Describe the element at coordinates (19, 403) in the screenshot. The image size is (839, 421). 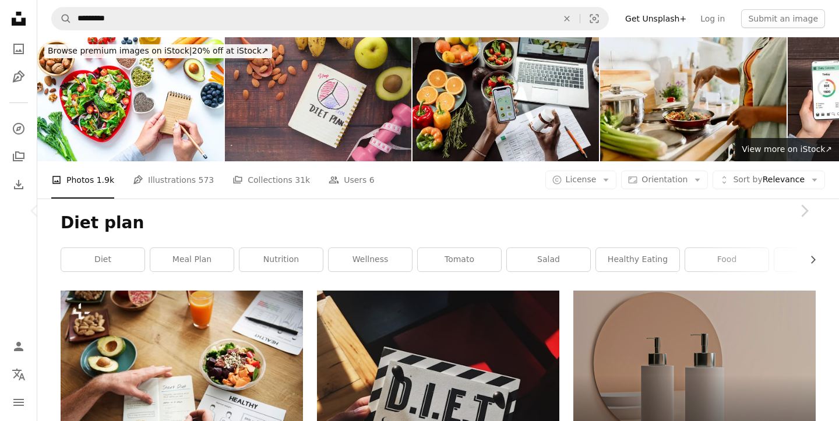
I see `button: Menu` at that location.